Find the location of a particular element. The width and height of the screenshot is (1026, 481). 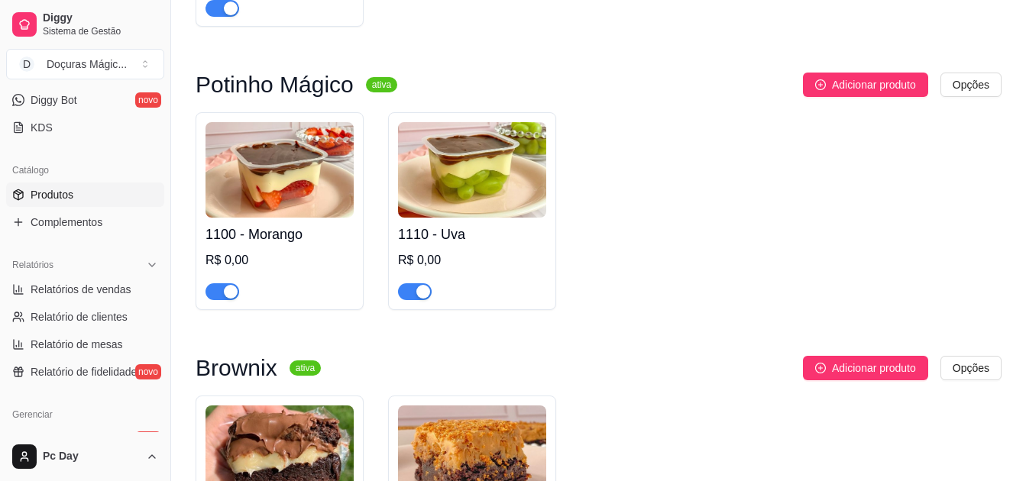

span: D is located at coordinates (27, 64).